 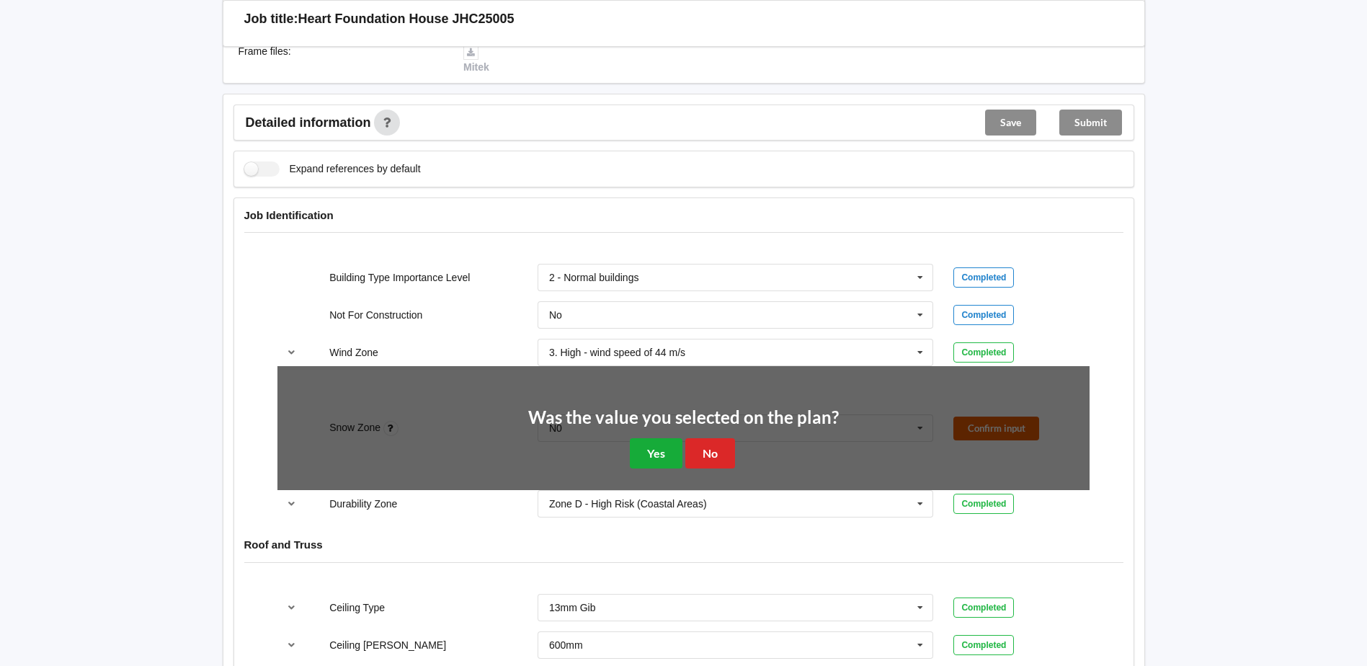 What do you see at coordinates (271, 19) in the screenshot?
I see `h3: Job title:` at bounding box center [271, 19].